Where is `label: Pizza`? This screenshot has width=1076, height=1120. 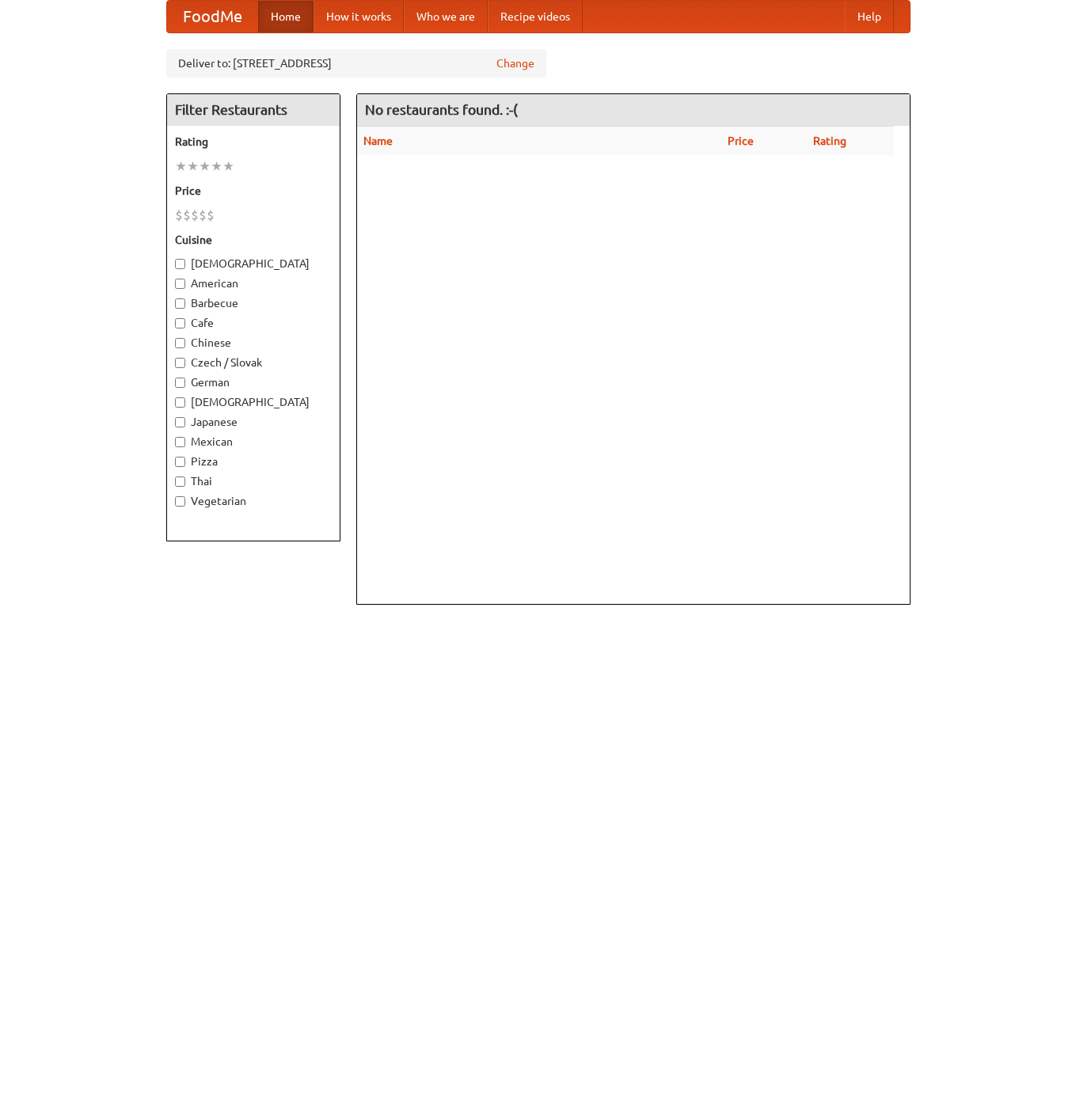
label: Pizza is located at coordinates (253, 462).